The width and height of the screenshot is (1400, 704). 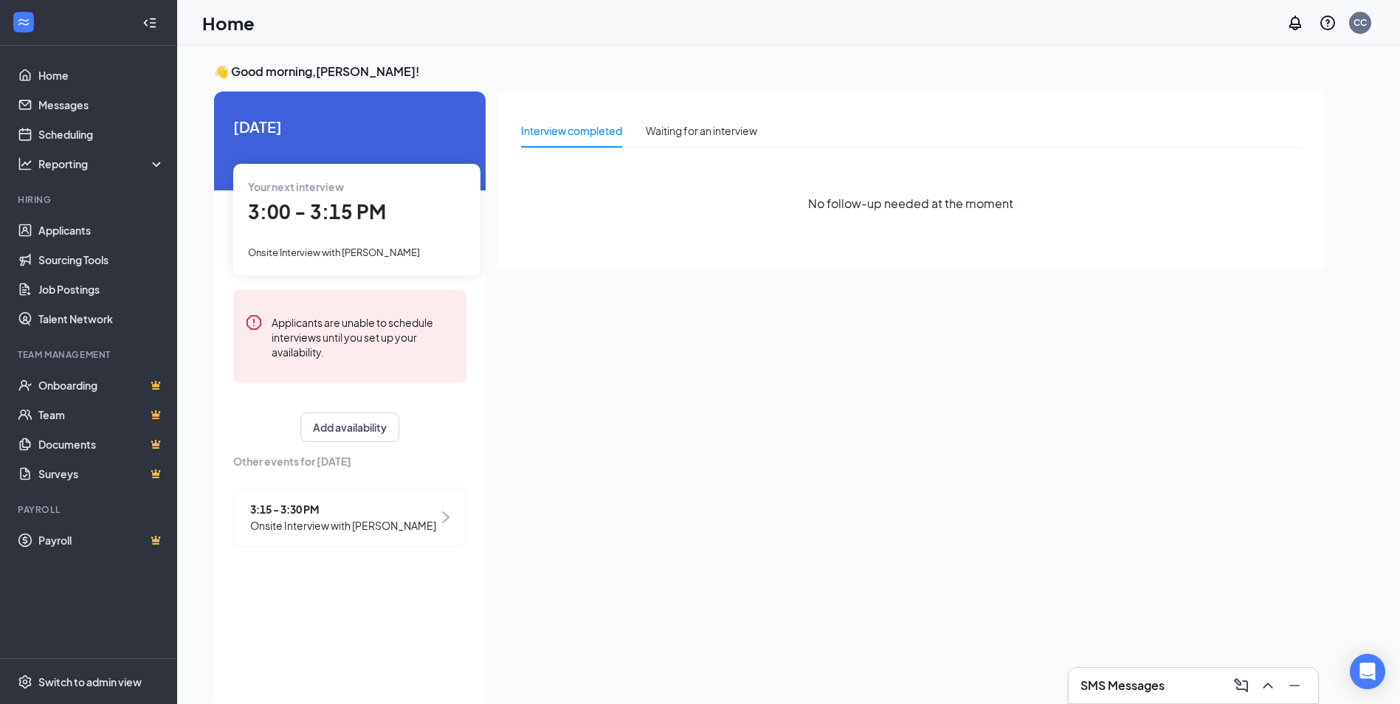 I want to click on div: Applicants are unable to schedule interviews until you set up your availability., so click(x=363, y=337).